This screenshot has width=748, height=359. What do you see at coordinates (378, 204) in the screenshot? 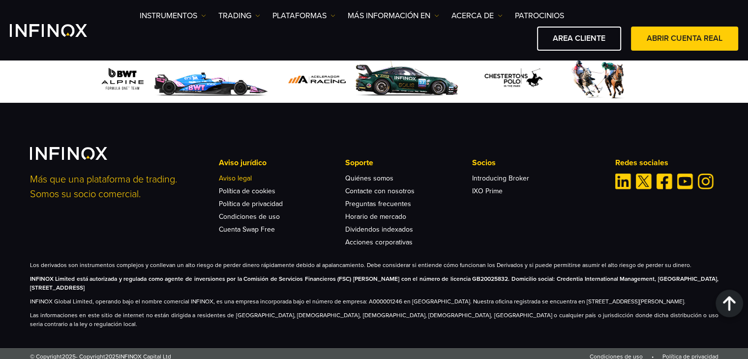
I see `a: Preguntas frecuentes` at bounding box center [378, 204].